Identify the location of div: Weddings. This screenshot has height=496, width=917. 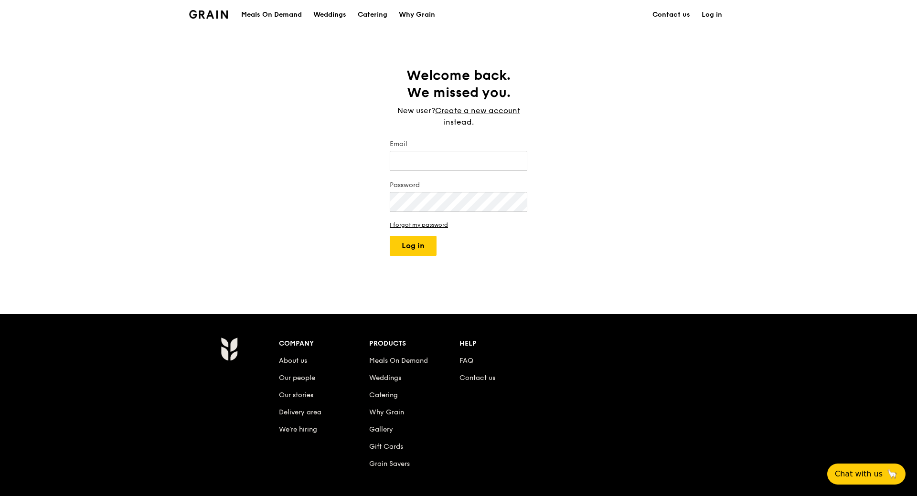
(330, 15).